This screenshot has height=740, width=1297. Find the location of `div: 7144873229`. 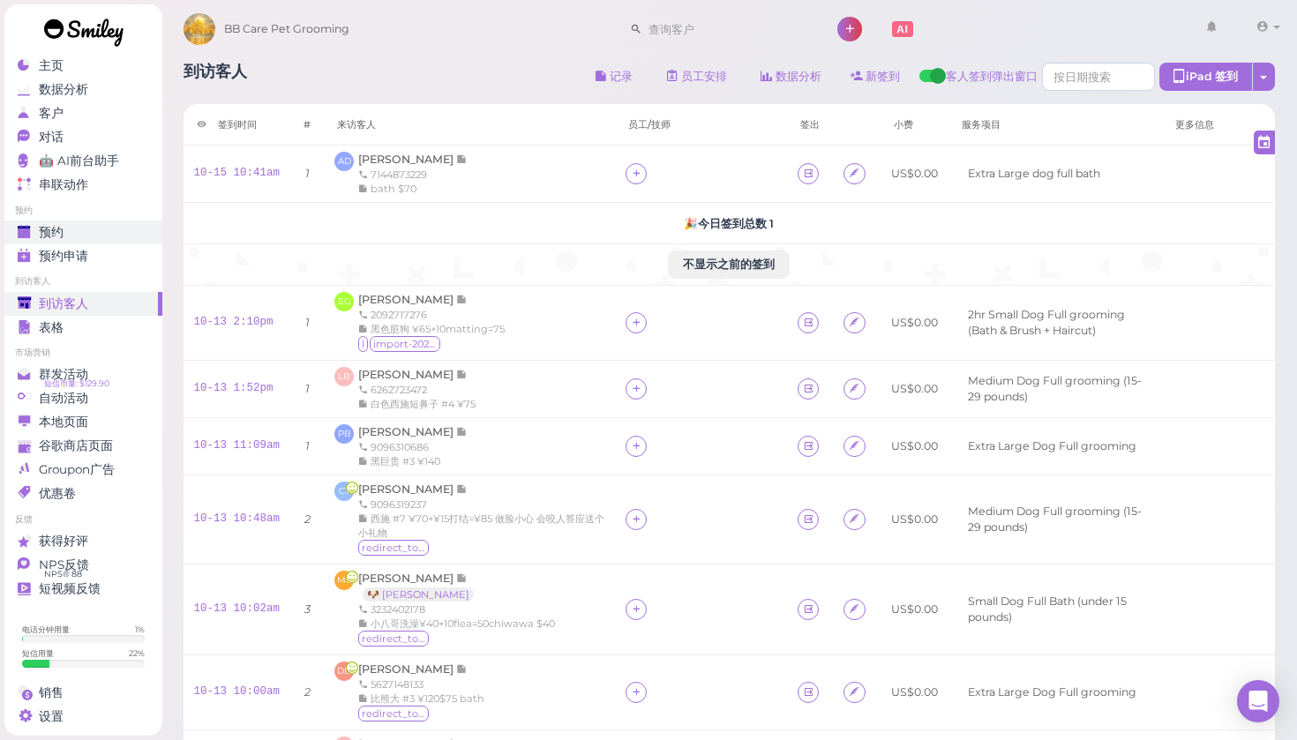

div: 7144873229 is located at coordinates (413, 175).